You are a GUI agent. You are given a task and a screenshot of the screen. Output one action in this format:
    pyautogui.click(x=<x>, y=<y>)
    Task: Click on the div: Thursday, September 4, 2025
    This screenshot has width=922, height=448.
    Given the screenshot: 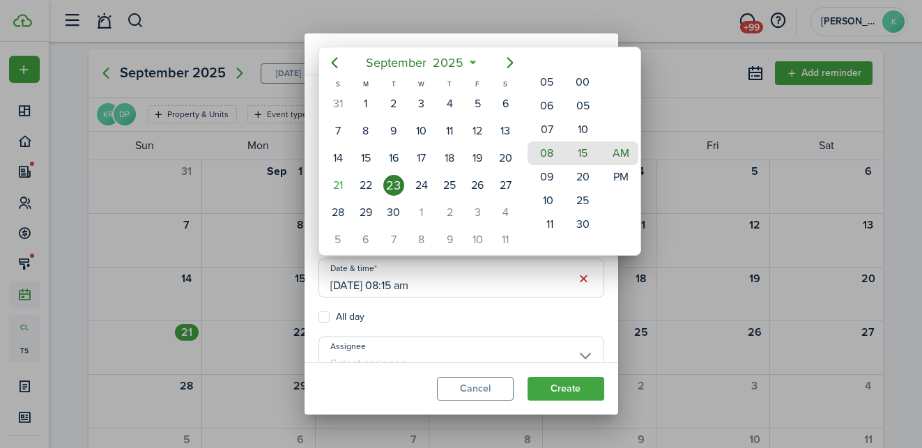 What is the action you would take?
    pyautogui.click(x=450, y=104)
    